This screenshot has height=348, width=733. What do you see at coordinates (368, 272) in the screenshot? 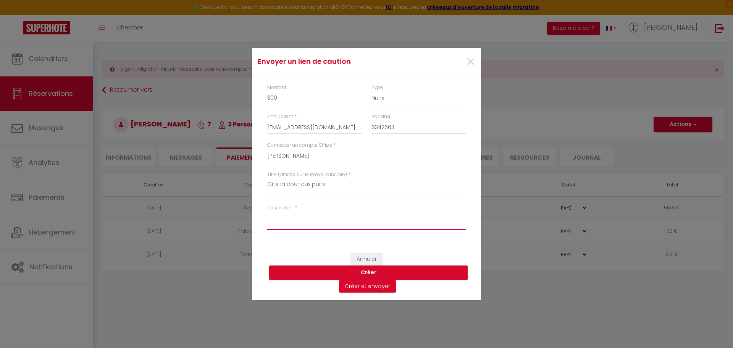
I see `button: Créer` at bounding box center [368, 272].